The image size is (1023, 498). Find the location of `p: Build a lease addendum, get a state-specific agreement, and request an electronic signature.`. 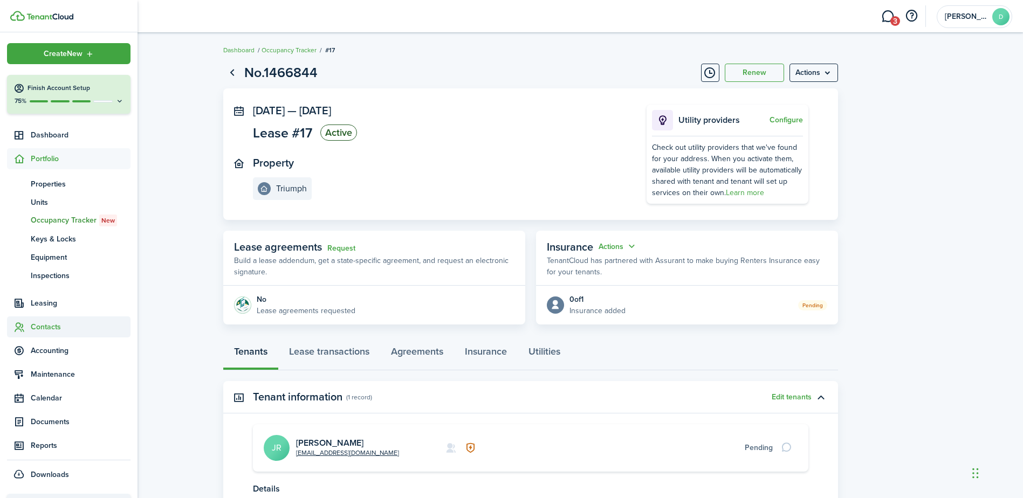

p: Build a lease addendum, get a state-specific agreement, and request an electronic signature. is located at coordinates (374, 266).